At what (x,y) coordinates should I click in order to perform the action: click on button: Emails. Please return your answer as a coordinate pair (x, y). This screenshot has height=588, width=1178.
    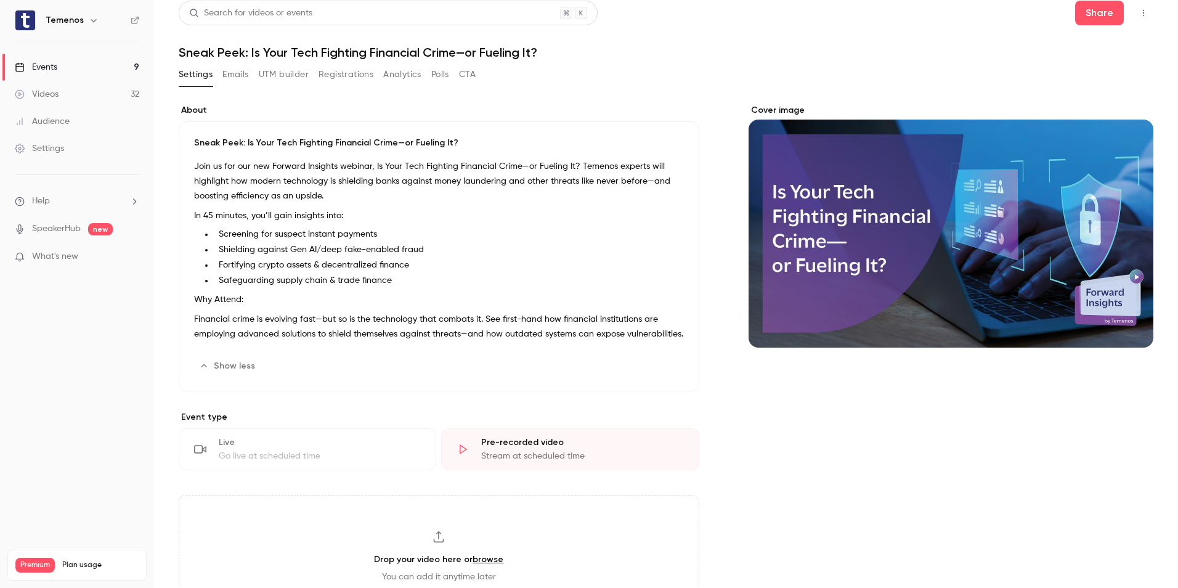
    Looking at the image, I should click on (235, 75).